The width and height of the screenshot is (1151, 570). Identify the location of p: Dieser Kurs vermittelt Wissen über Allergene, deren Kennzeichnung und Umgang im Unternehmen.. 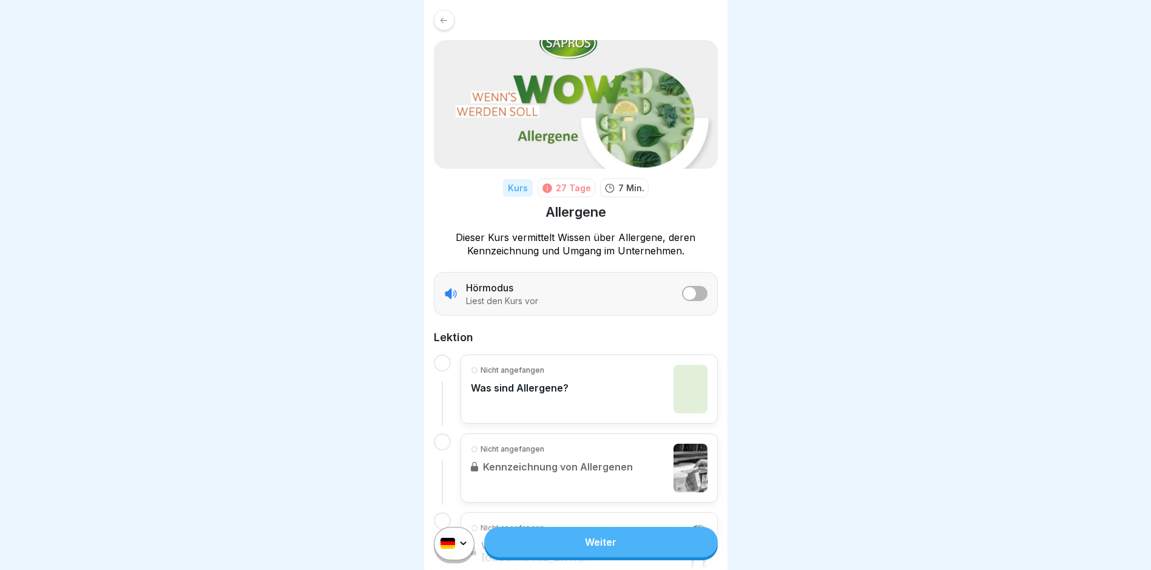
(576, 244).